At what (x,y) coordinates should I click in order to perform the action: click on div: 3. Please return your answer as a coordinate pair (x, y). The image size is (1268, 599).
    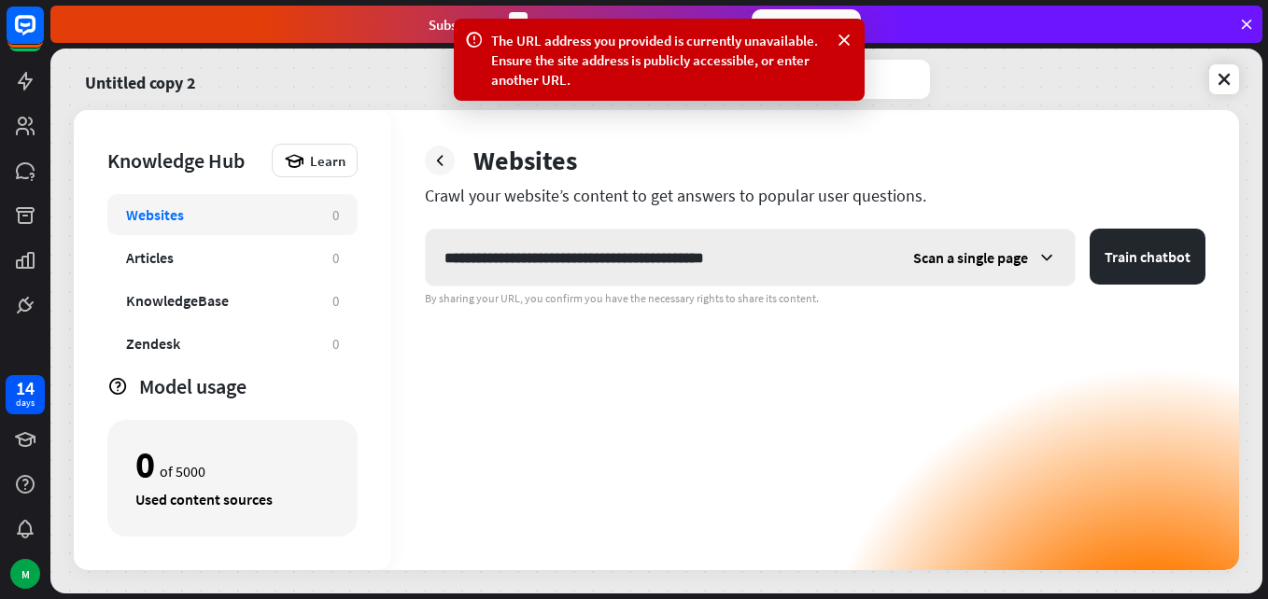
    Looking at the image, I should click on (518, 24).